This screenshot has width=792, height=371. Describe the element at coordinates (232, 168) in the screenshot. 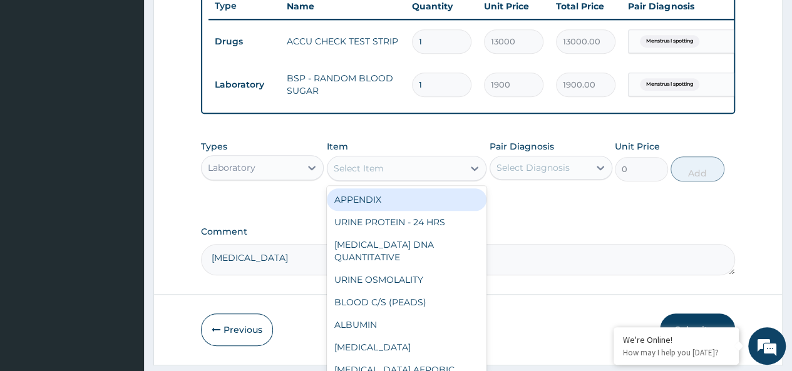

I see `div: Laboratory` at that location.